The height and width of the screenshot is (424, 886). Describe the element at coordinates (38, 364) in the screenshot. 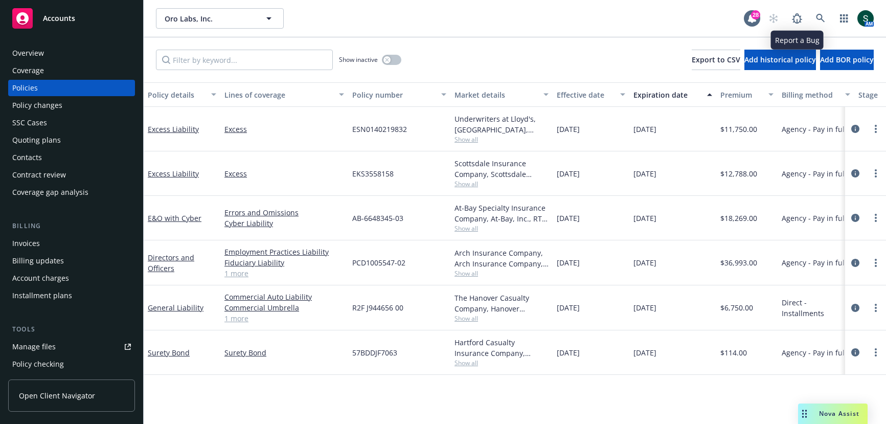

I see `div: Policy checking` at that location.